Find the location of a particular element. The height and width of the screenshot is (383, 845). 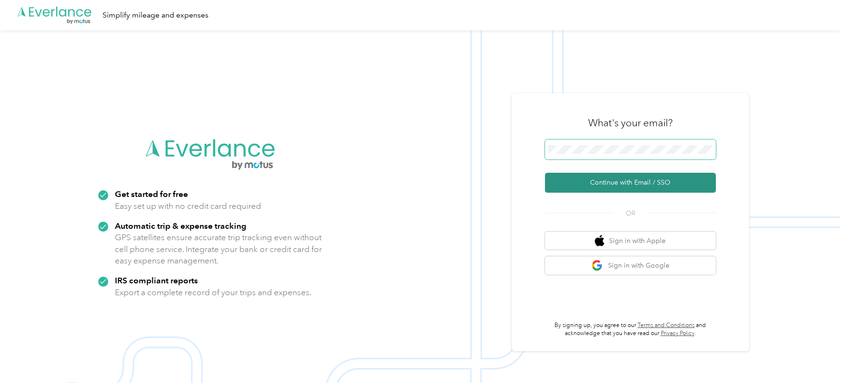

p: Export a complete record of your trips and expenses. is located at coordinates (213, 292).